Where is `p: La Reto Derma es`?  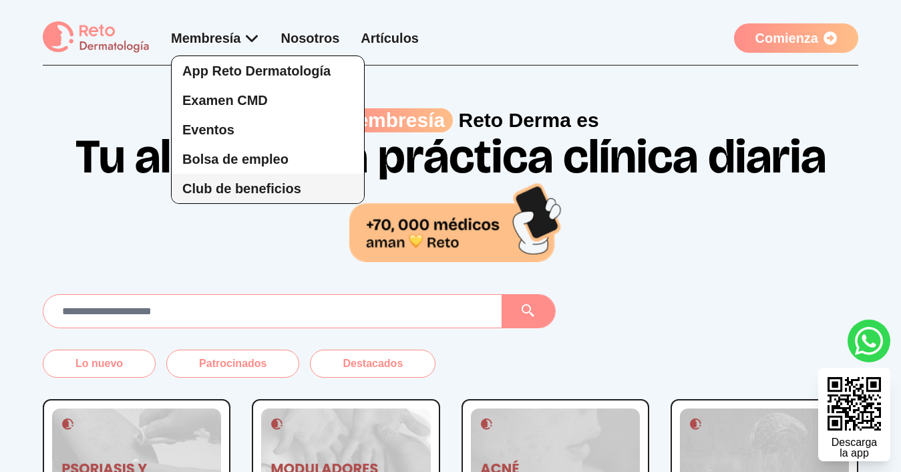 p: La Reto Derma es is located at coordinates (450, 120).